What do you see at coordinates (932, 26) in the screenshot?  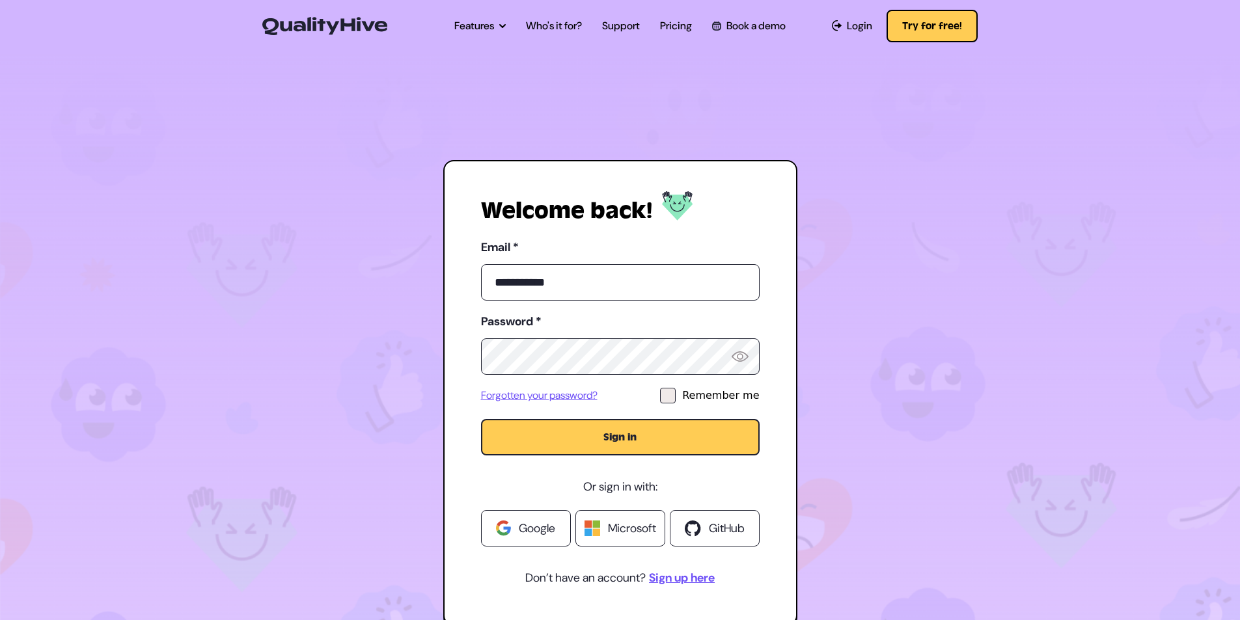 I see `a: Try for free!` at bounding box center [932, 26].